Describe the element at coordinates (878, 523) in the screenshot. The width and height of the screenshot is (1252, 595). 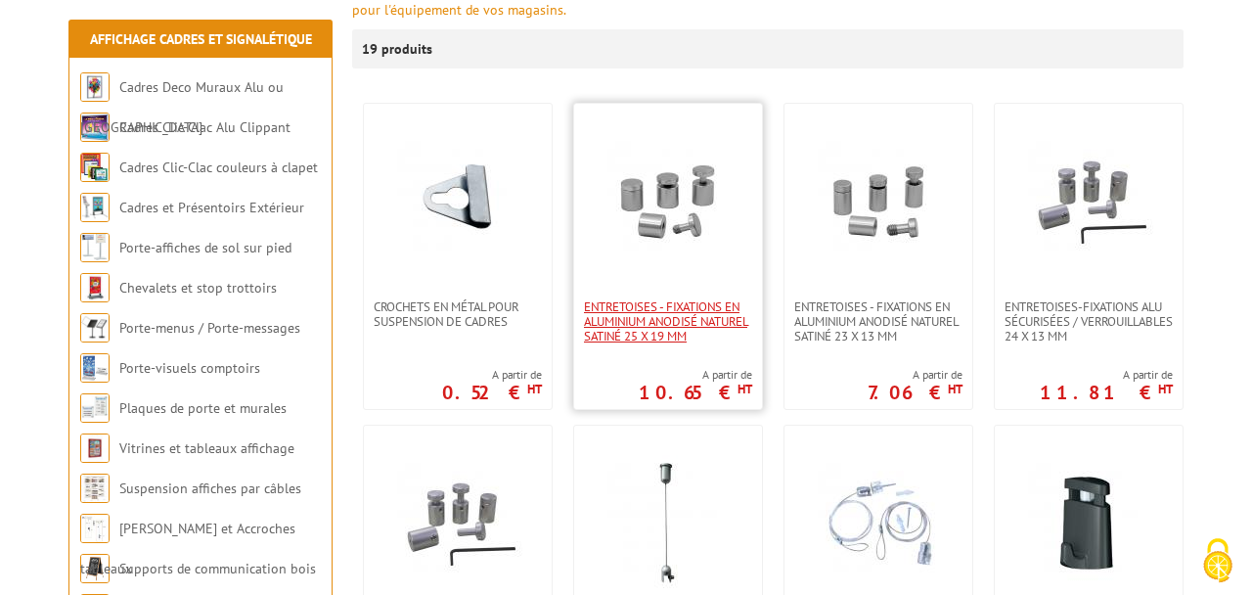
I see `img: Kit de suspension en fil nylon pour cadres & affiches` at that location.